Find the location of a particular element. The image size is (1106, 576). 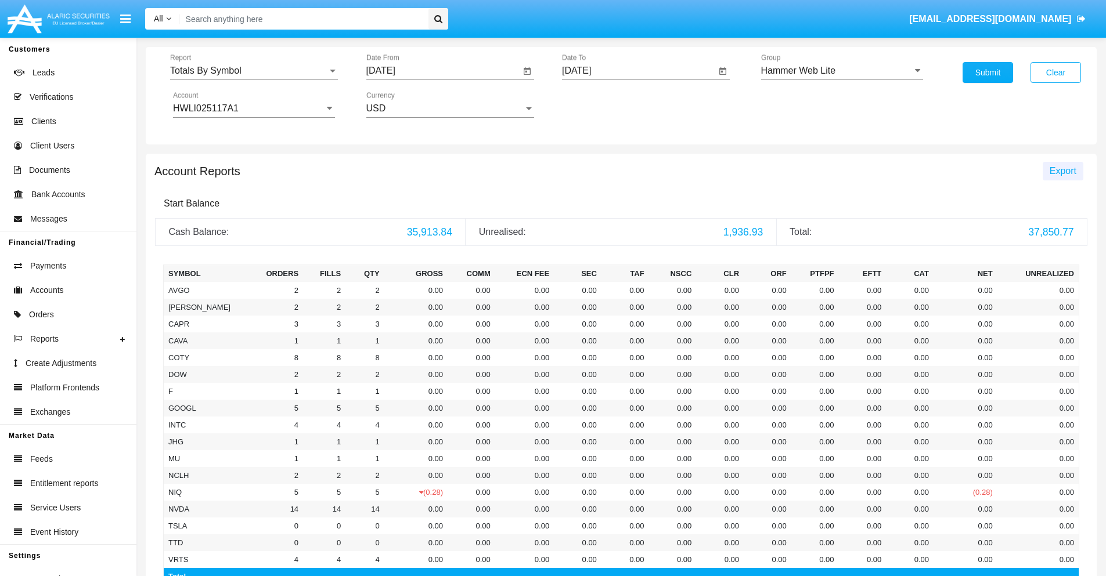

th: TAF is located at coordinates (625, 273).